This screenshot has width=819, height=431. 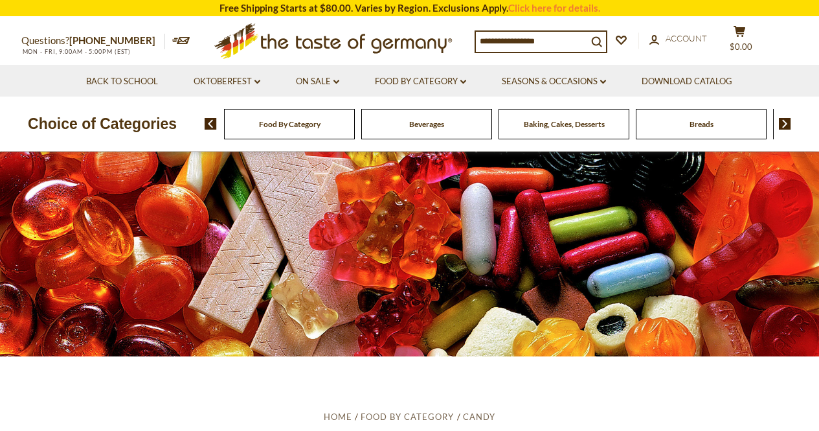 What do you see at coordinates (227, 82) in the screenshot?
I see `a: Oktoberfest` at bounding box center [227, 82].